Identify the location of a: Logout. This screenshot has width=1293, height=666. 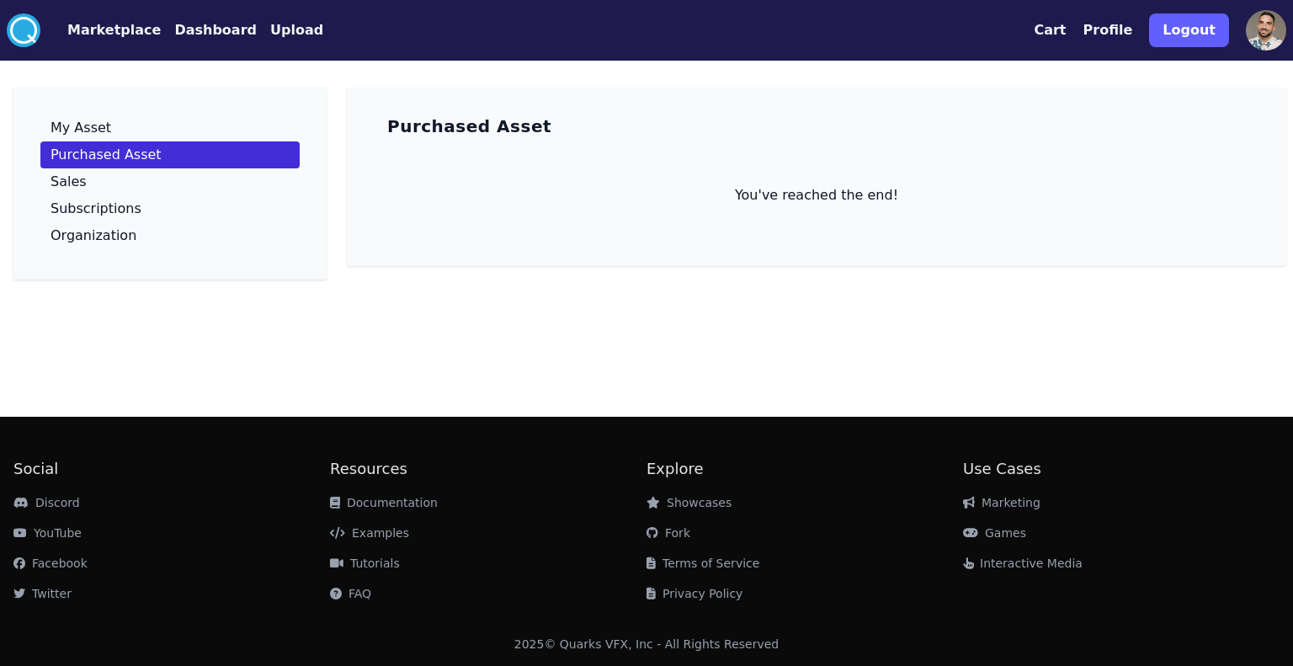
(1189, 30).